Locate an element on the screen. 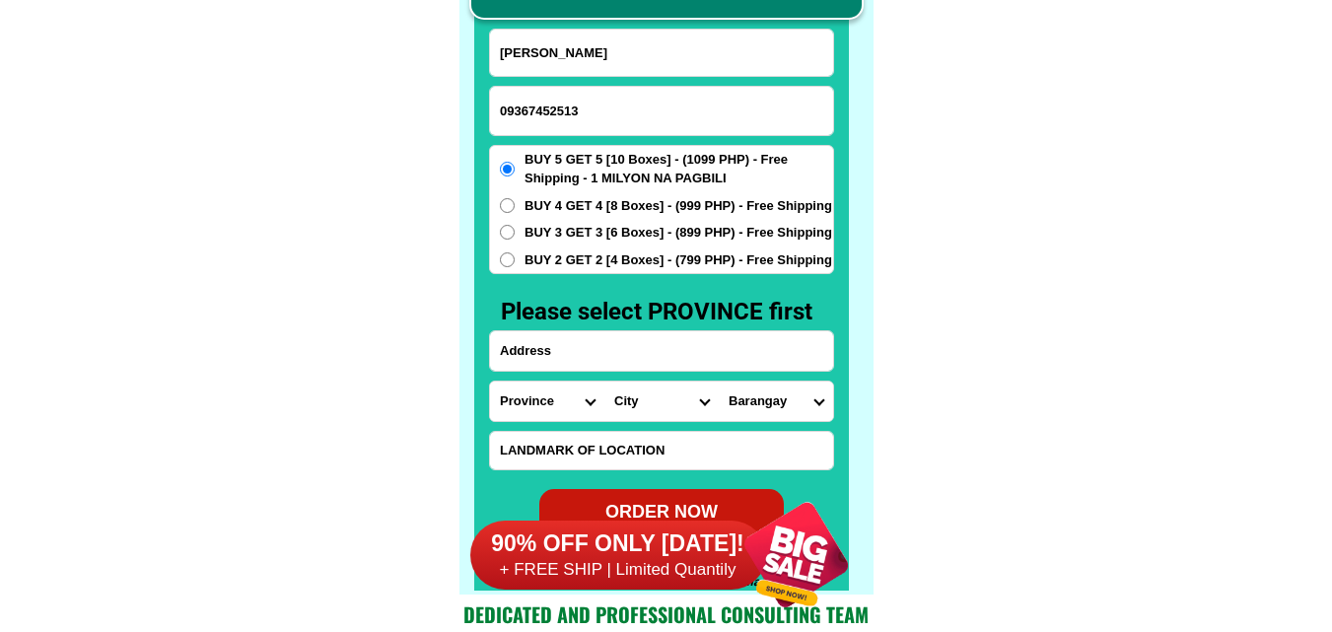 The width and height of the screenshot is (1332, 632). span: BUY 3 GET 3 [6 Boxes] - (899 PHP) - Free Shipping is located at coordinates (678, 233).